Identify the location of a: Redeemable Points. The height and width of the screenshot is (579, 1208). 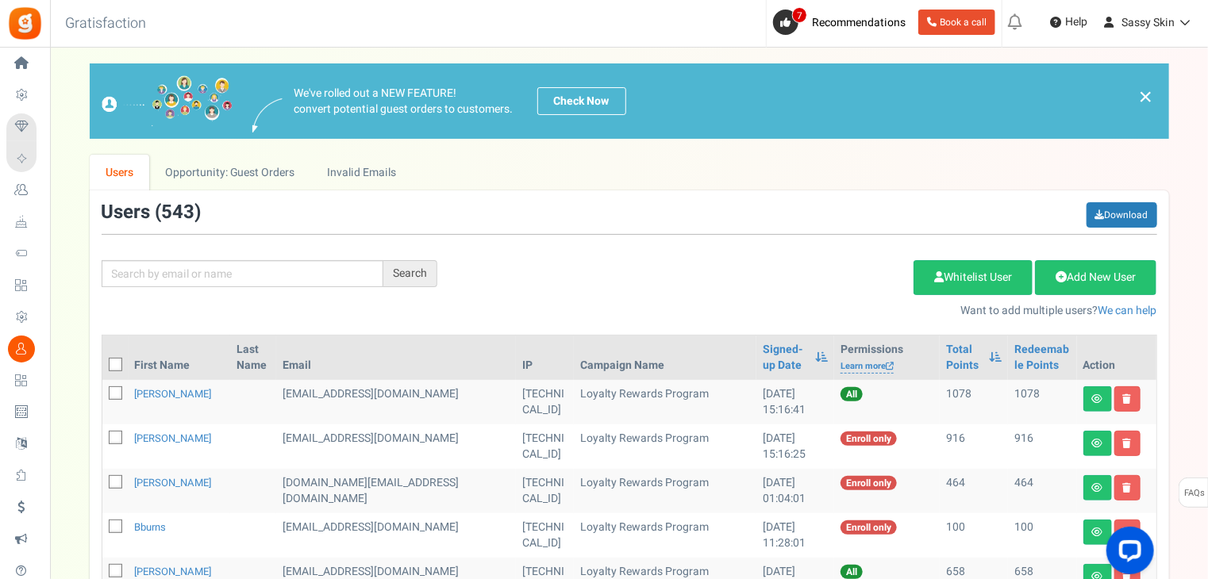
(1042, 358).